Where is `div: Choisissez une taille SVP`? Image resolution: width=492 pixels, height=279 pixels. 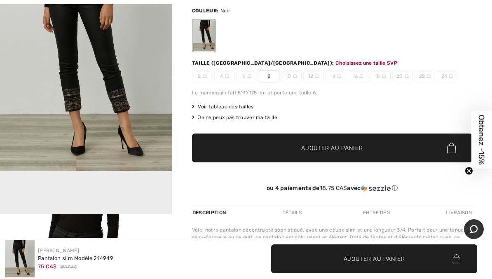
div: Choisissez une taille SVP is located at coordinates (366, 63).